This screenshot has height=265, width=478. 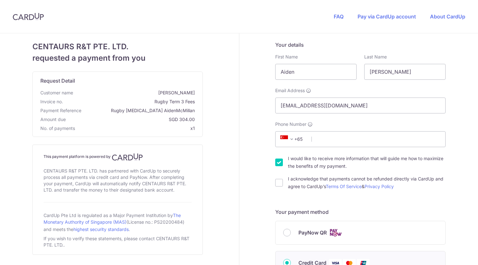 I want to click on div: CardUp Pte Ltd is regulated as a Major Payment Institution by (License no.: PS20200484) and meets..., so click(x=118, y=222).